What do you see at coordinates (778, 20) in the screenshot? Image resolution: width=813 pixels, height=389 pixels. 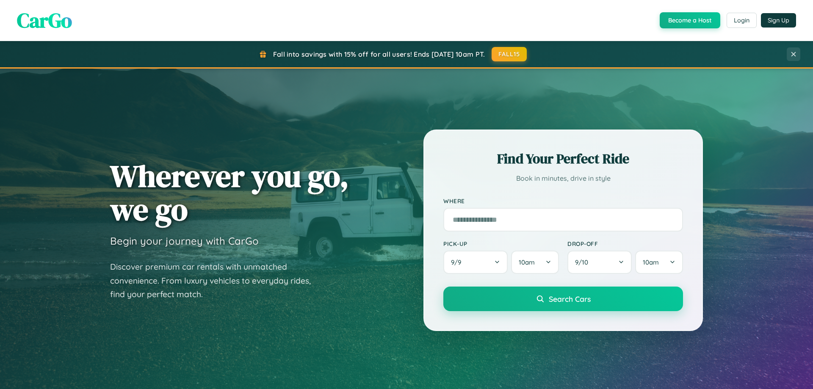 I see `button: Sign Up` at bounding box center [778, 20].